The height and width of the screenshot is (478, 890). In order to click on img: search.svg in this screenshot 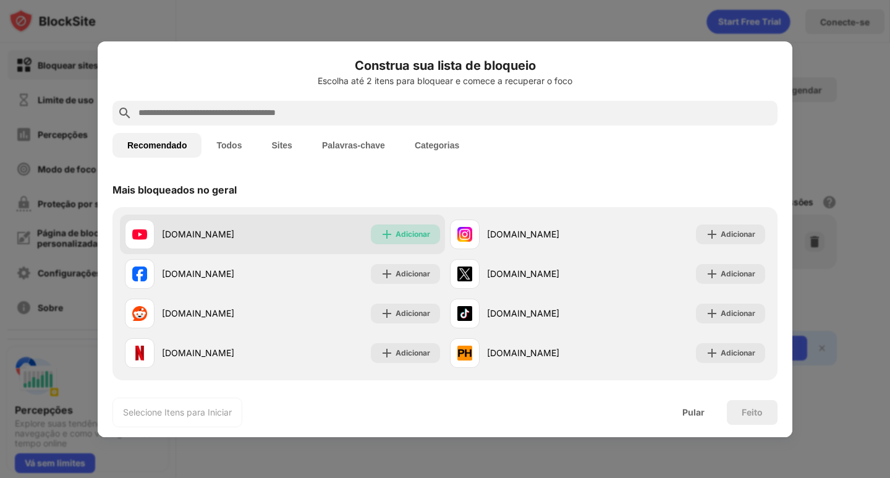, I will do `click(125, 113)`.